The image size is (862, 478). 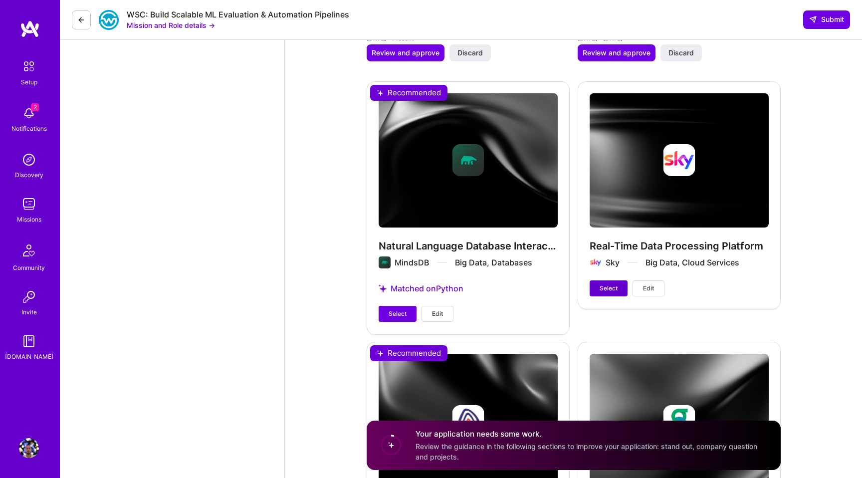 What do you see at coordinates (171, 25) in the screenshot?
I see `button: Mission and Role details →` at bounding box center [171, 25].